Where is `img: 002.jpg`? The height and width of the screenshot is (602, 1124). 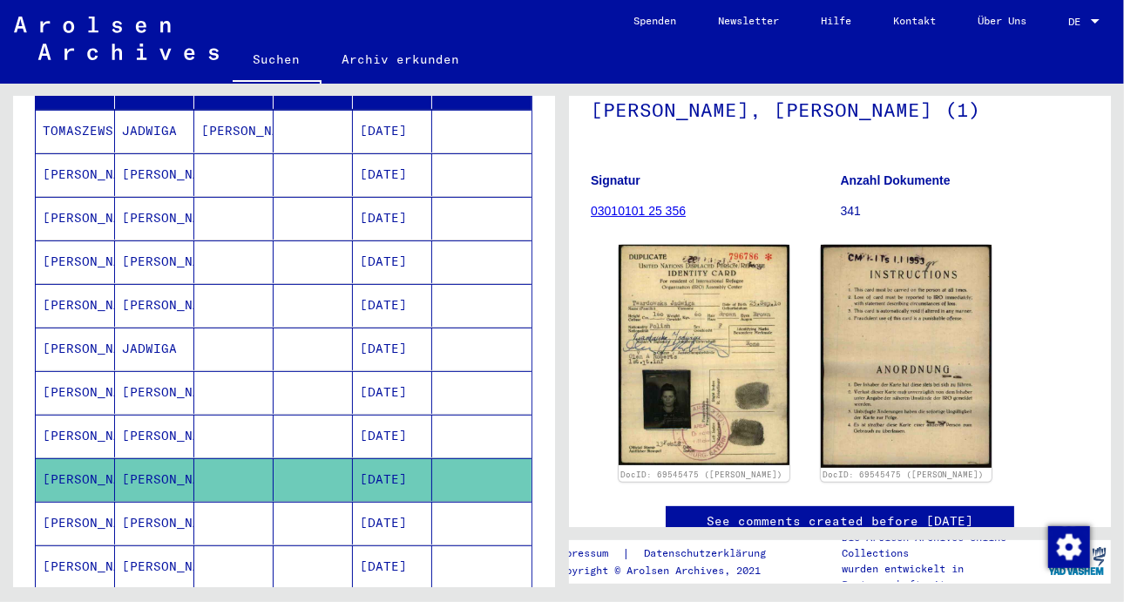 img: 002.jpg is located at coordinates (906, 355).